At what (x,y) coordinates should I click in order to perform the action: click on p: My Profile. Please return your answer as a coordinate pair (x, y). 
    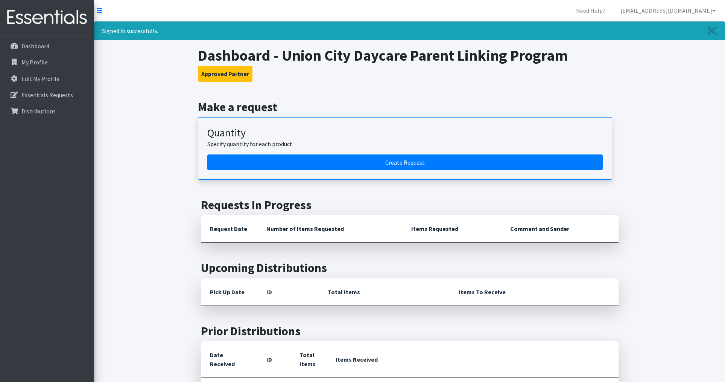
    Looking at the image, I should click on (35, 62).